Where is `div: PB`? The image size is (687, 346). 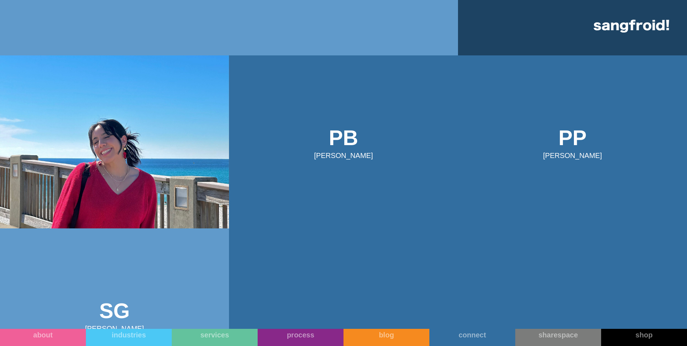 div: PB is located at coordinates (343, 138).